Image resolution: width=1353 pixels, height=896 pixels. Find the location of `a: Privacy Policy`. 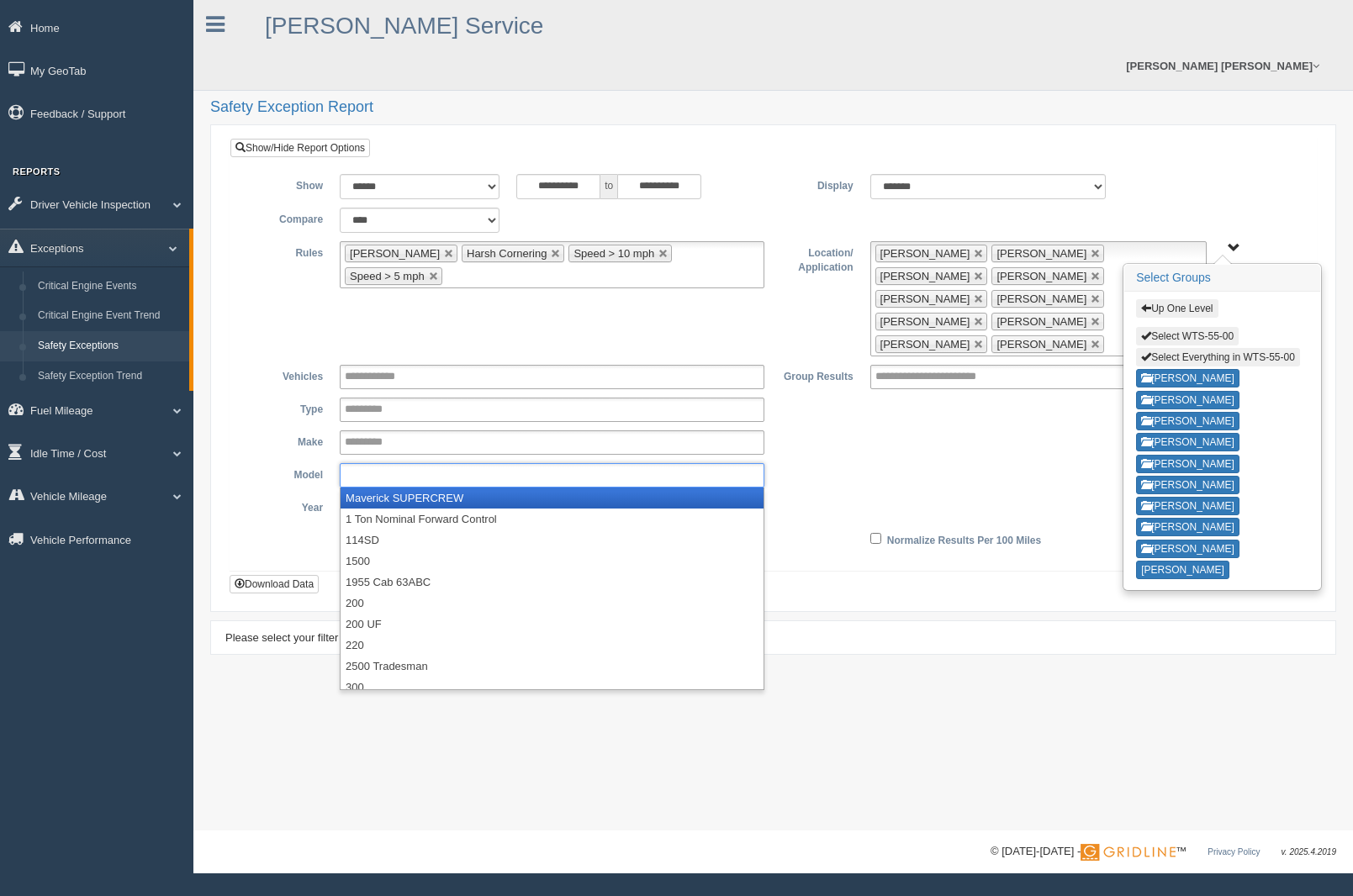

a: Privacy Policy is located at coordinates (1233, 851).